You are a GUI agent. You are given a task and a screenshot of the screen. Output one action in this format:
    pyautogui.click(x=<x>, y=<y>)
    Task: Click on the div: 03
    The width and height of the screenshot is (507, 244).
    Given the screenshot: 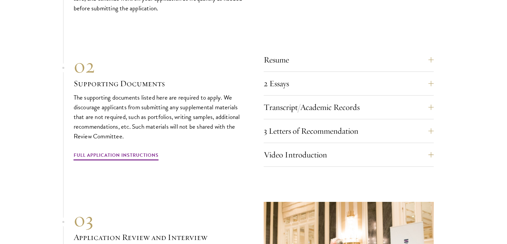 What is the action you would take?
    pyautogui.click(x=159, y=219)
    